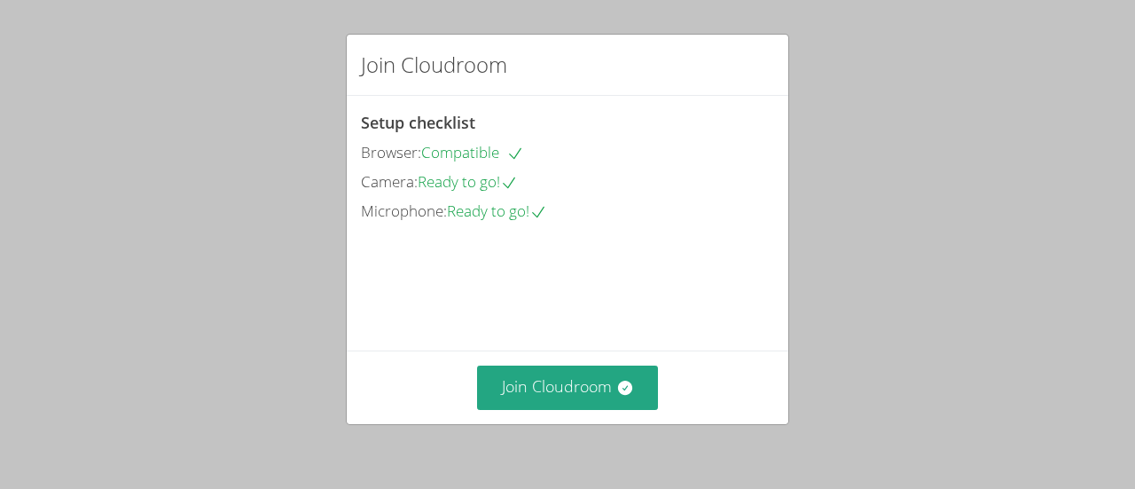  What do you see at coordinates (434, 65) in the screenshot?
I see `h2: Join Cloudroom` at bounding box center [434, 65].